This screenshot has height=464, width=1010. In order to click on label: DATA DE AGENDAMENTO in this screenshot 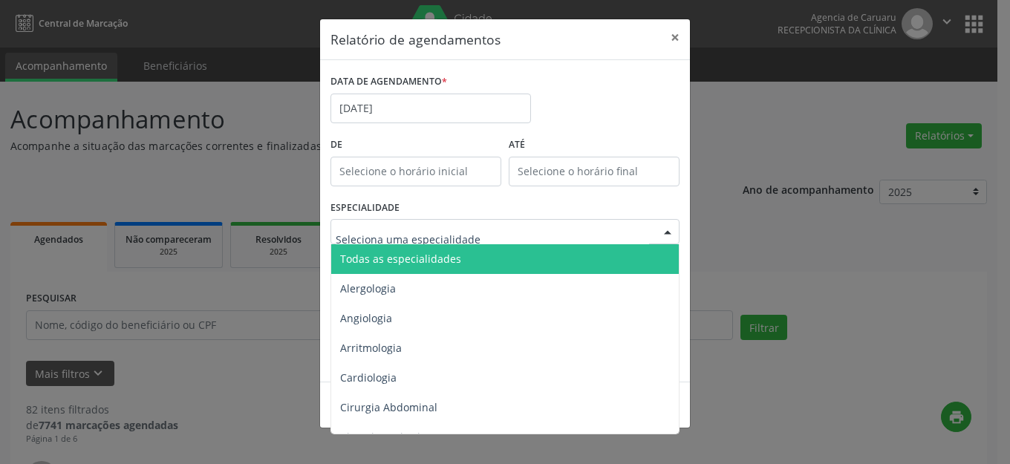, I will do `click(388, 82)`.